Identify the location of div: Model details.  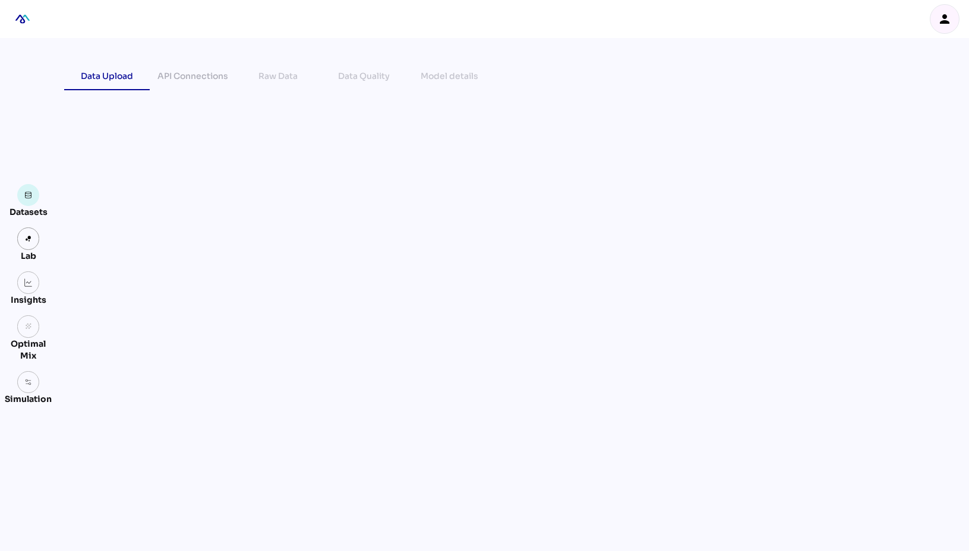
(449, 76).